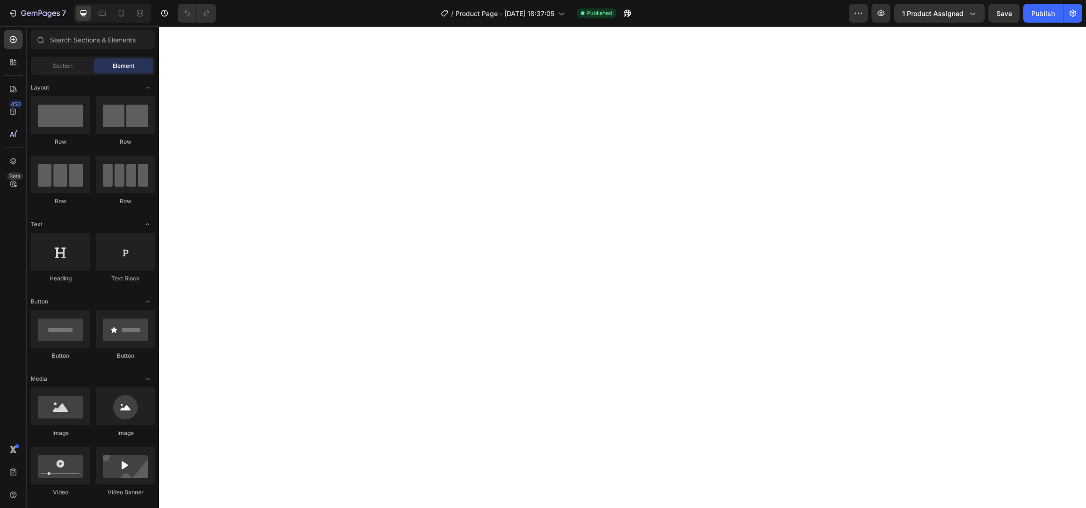 This screenshot has width=1086, height=508. Describe the element at coordinates (1043, 13) in the screenshot. I see `div: Publish` at that location.